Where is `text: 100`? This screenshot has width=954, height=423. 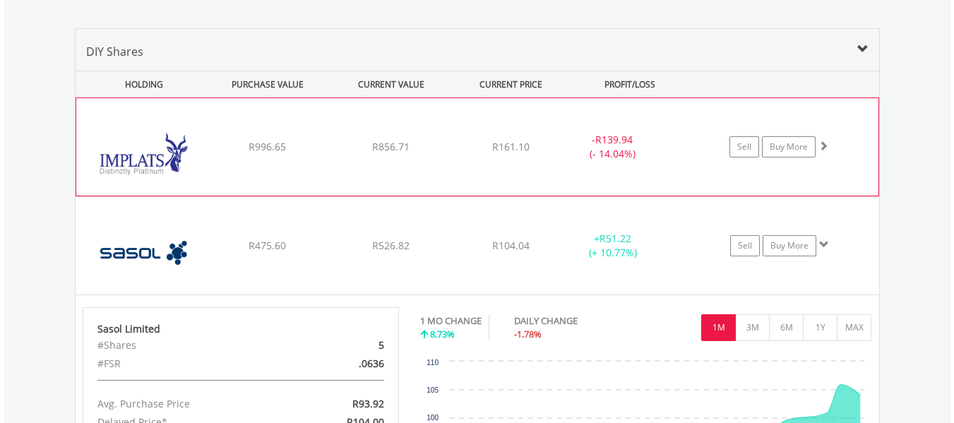
text: 100 is located at coordinates (432, 417).